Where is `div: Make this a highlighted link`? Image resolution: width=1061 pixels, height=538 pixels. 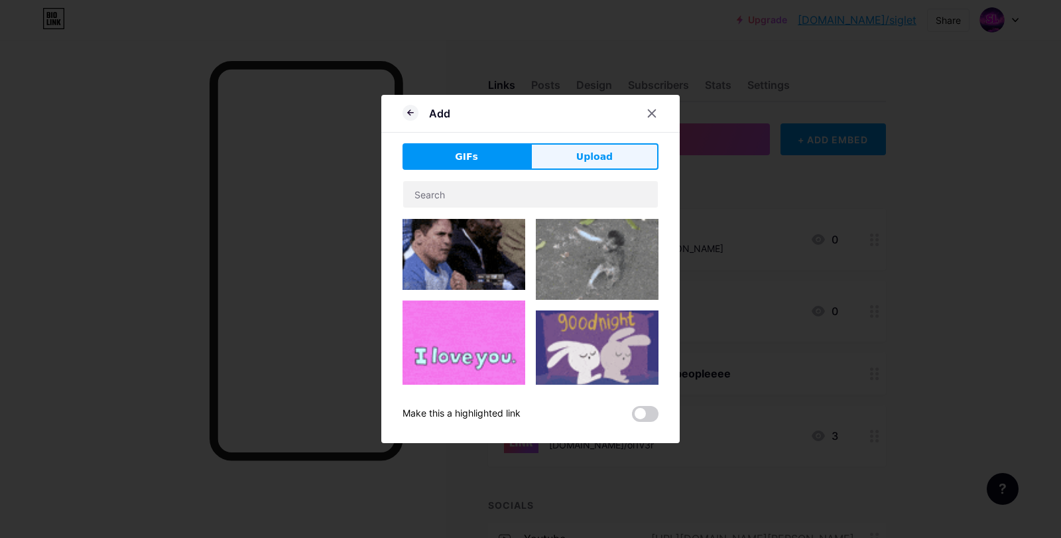
div: Make this a highlighted link is located at coordinates (462, 414).